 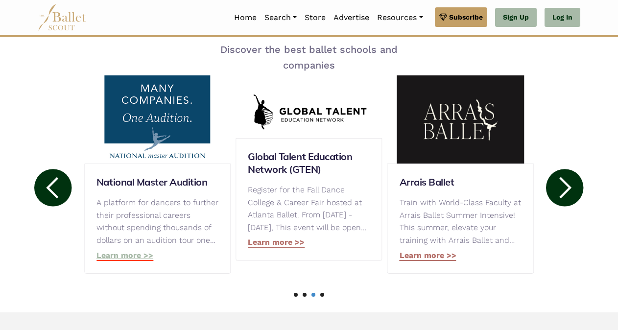 What do you see at coordinates (296, 295) in the screenshot?
I see `a: 1` at bounding box center [296, 295].